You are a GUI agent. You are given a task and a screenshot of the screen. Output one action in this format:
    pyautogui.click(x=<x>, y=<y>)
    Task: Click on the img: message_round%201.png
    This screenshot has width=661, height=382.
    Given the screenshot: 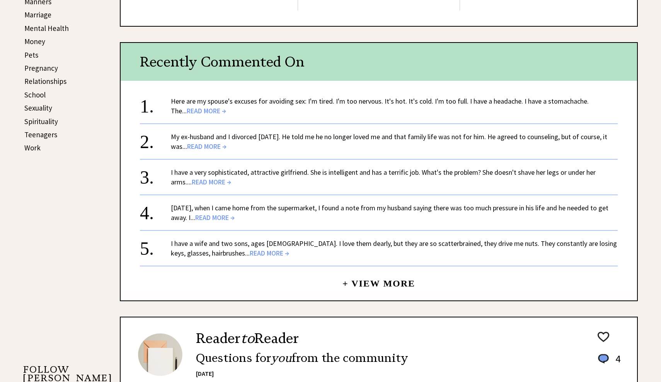 What is the action you would take?
    pyautogui.click(x=604, y=359)
    